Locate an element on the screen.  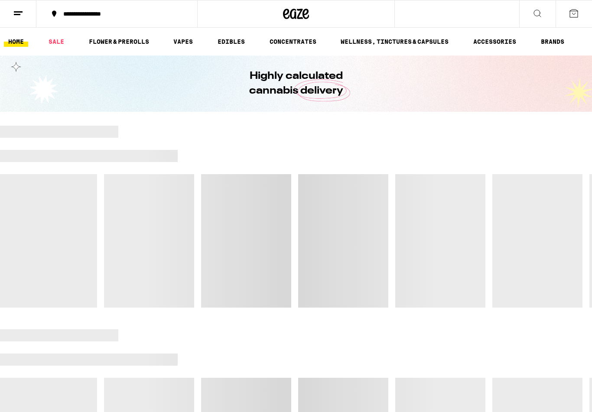
h1: Highly calculated cannabis delivery is located at coordinates (296, 84).